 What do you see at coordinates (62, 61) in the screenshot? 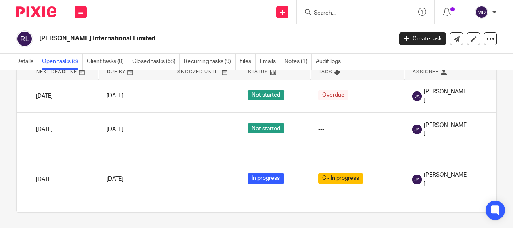
I see `a: Open tasks (8)` at bounding box center [62, 61].